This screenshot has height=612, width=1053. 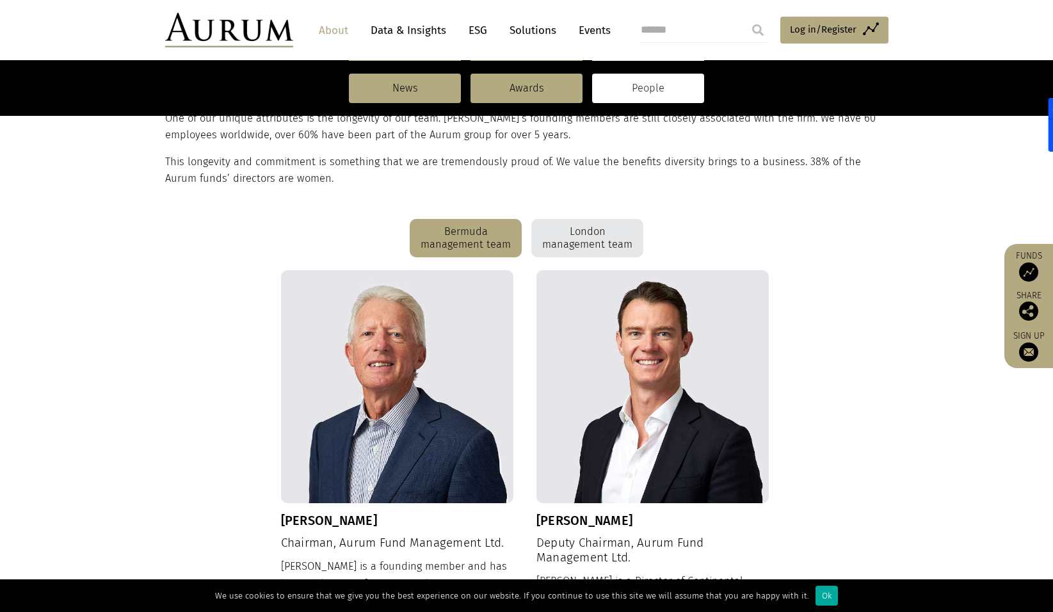 What do you see at coordinates (525, 170) in the screenshot?
I see `p: This longevity and commitment is something that we are tremendously proud of. We value the benefi...` at bounding box center [525, 170].